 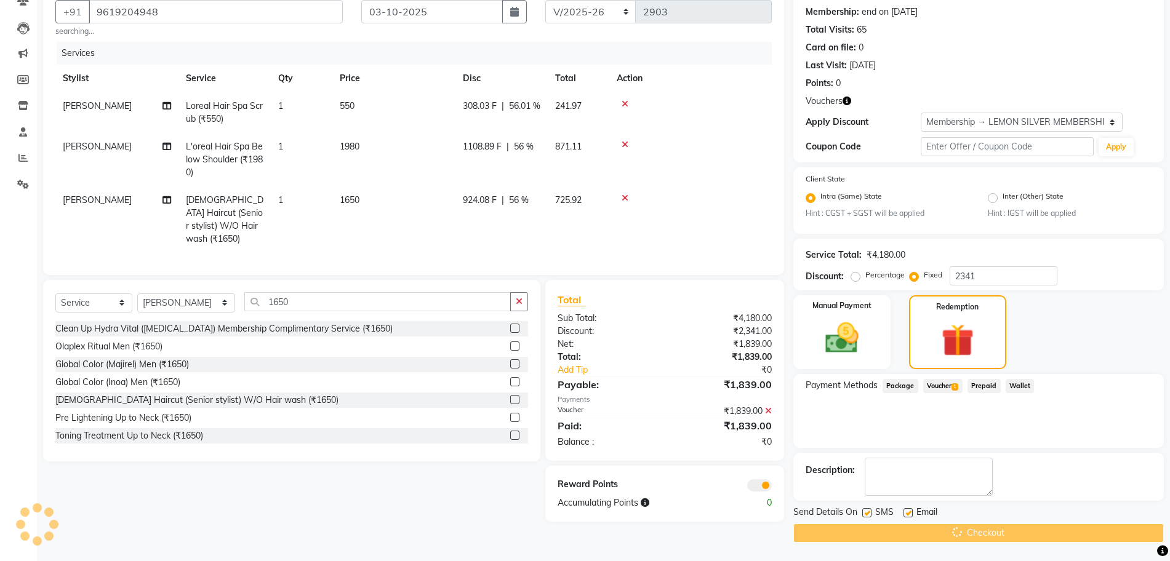 What do you see at coordinates (350, 147) in the screenshot?
I see `span: 1980` at bounding box center [350, 147].